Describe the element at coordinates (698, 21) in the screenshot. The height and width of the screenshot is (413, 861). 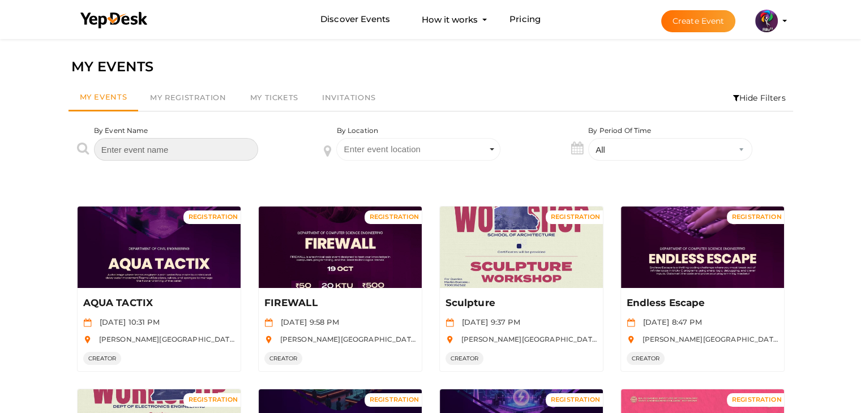
I see `button: Create Event` at that location.